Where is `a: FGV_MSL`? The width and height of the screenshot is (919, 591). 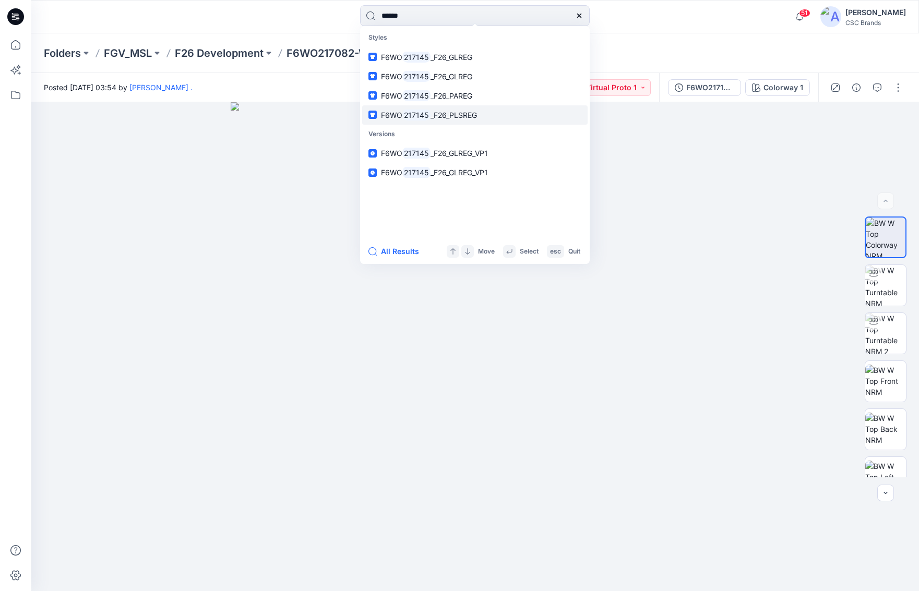 a: FGV_MSL is located at coordinates (128, 53).